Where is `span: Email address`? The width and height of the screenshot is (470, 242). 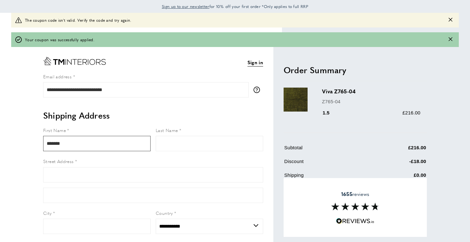
span: Email address is located at coordinates (57, 76).